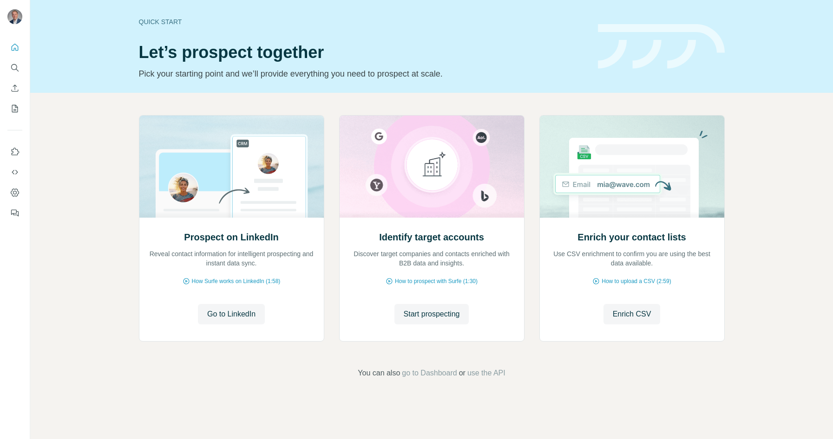 Image resolution: width=833 pixels, height=439 pixels. What do you see at coordinates (15, 152) in the screenshot?
I see `button: Use Surfe on LinkedIn` at bounding box center [15, 152].